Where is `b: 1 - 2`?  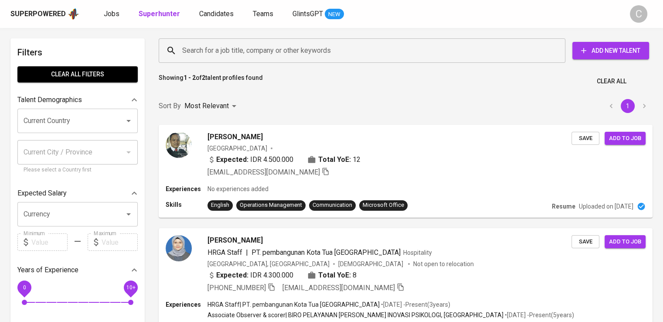 b: 1 - 2 is located at coordinates (190, 78).